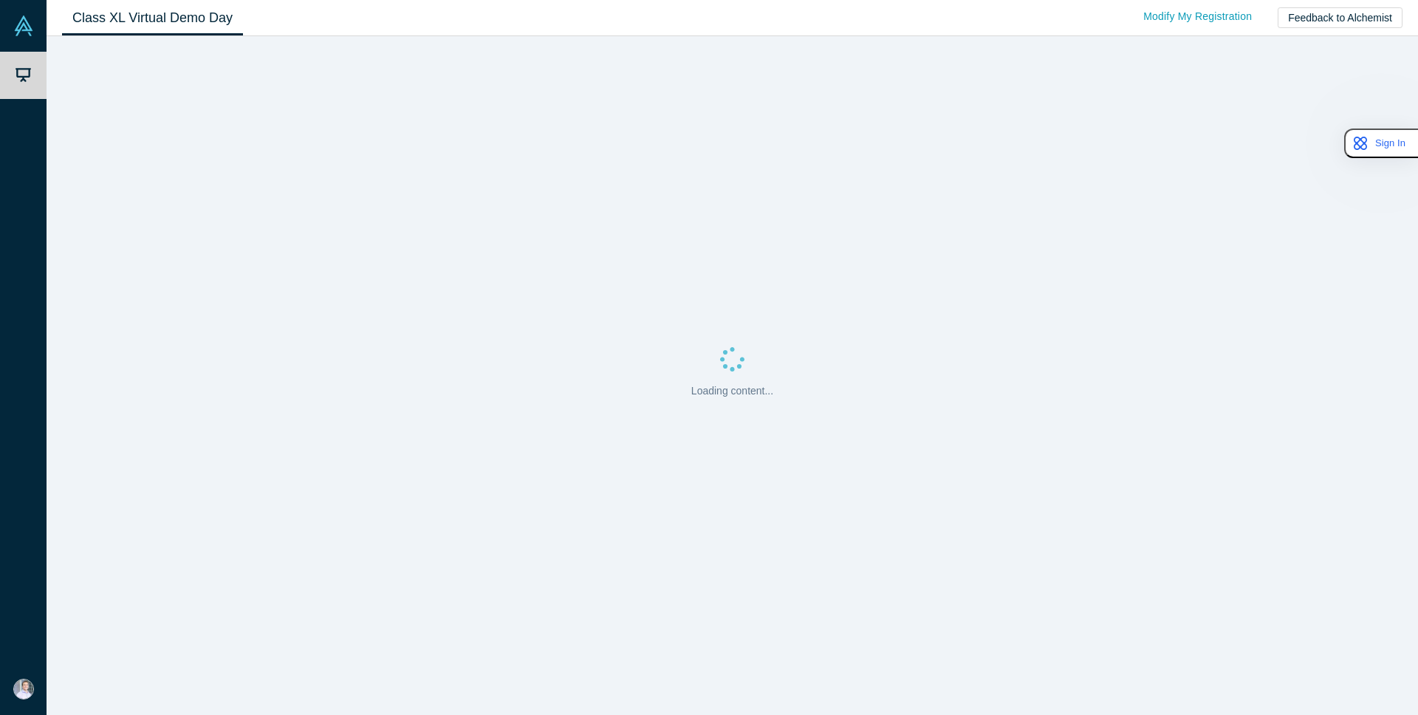 This screenshot has height=715, width=1418. Describe the element at coordinates (732, 391) in the screenshot. I see `p: Loading content...` at that location.